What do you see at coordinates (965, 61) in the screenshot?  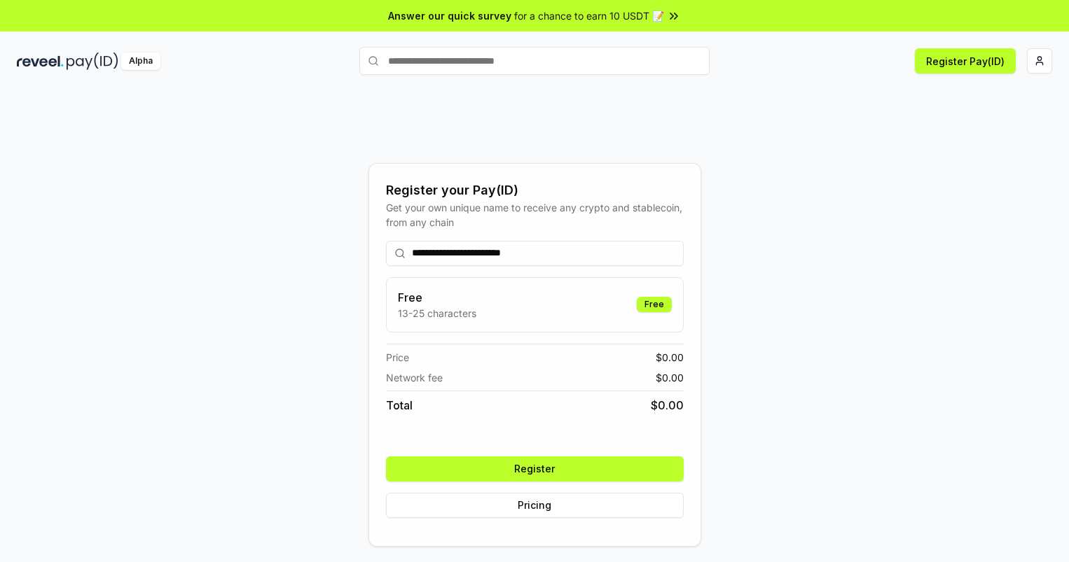 I see `button: Register Pay(ID)` at bounding box center [965, 61].